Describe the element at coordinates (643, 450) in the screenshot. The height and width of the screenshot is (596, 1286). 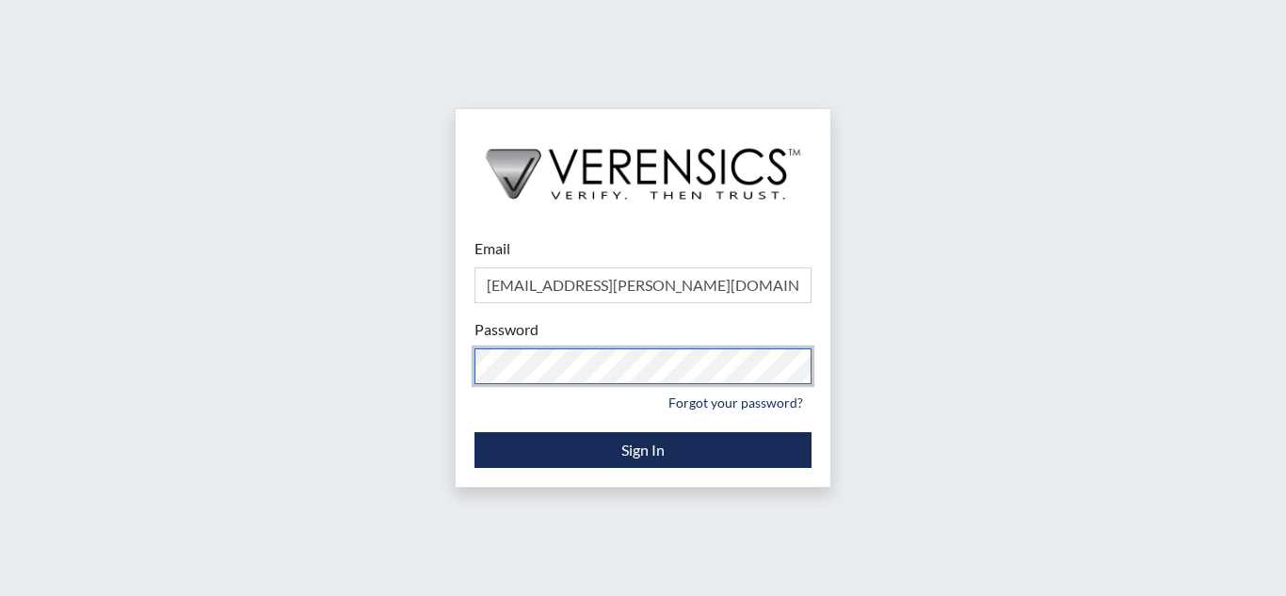
I see `button: Sign In` at that location.